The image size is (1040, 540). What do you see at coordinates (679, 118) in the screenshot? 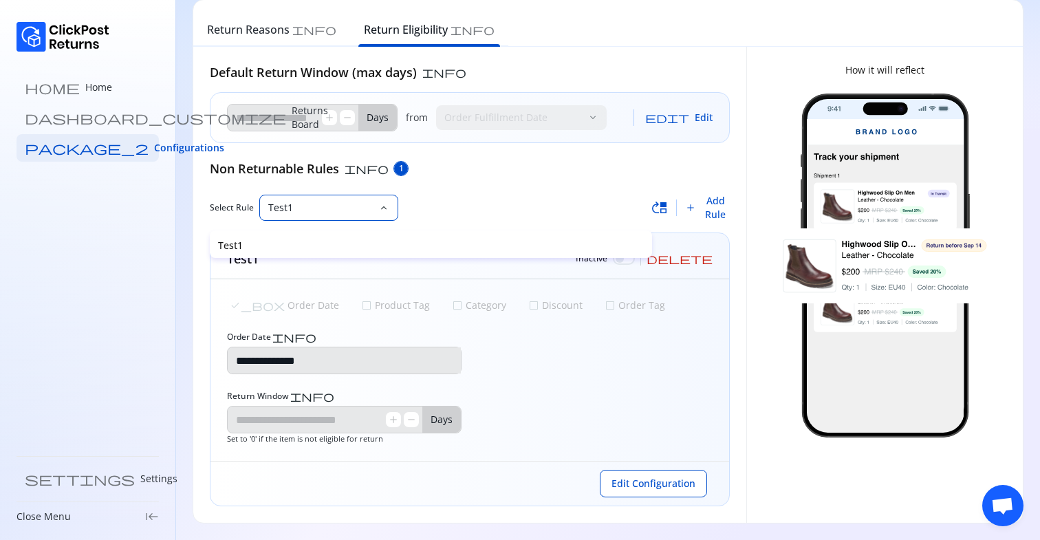
I see `button: Edit` at bounding box center [679, 118].